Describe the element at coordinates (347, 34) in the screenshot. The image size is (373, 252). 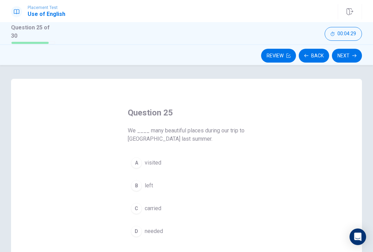
I see `span: 00:04:29` at that location.